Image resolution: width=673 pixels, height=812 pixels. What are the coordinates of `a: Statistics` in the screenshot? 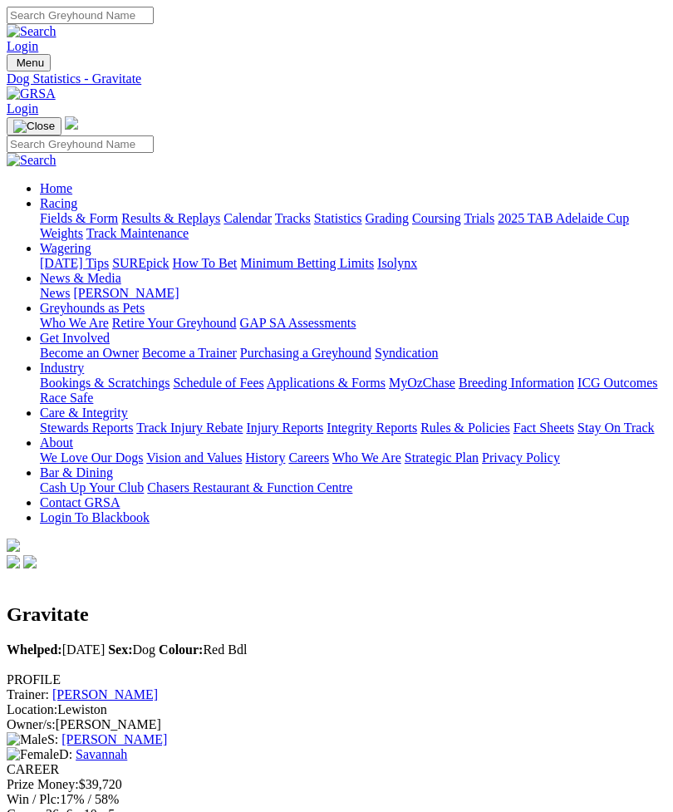 It's located at (338, 218).